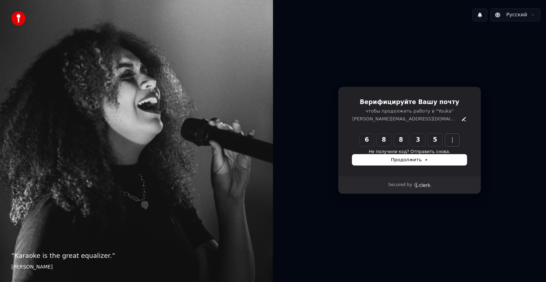  What do you see at coordinates (409, 160) in the screenshot?
I see `span: Продолжить` at bounding box center [409, 160].